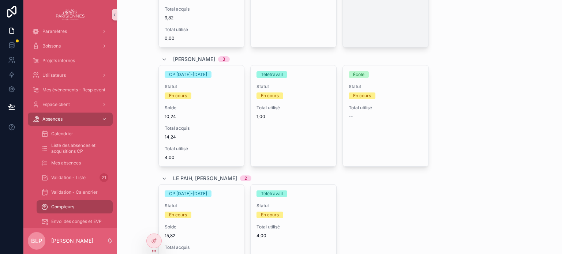  What do you see at coordinates (293, 117) in the screenshot?
I see `span: 1,00` at bounding box center [293, 117].